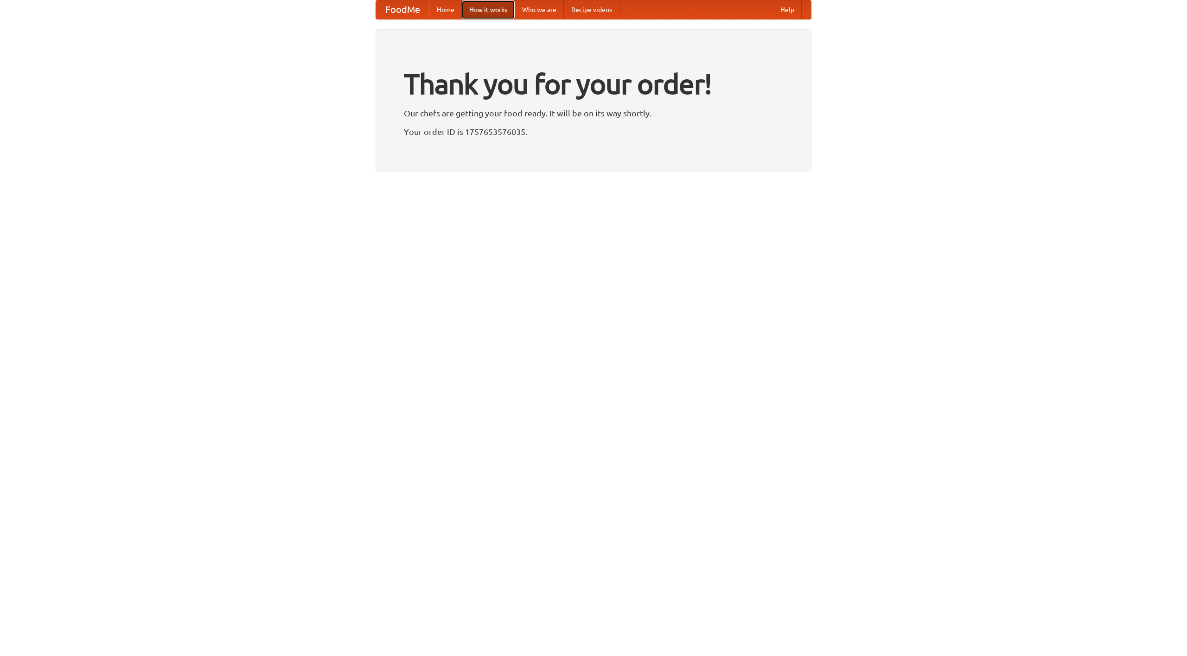  Describe the element at coordinates (445, 10) in the screenshot. I see `a: Home` at that location.